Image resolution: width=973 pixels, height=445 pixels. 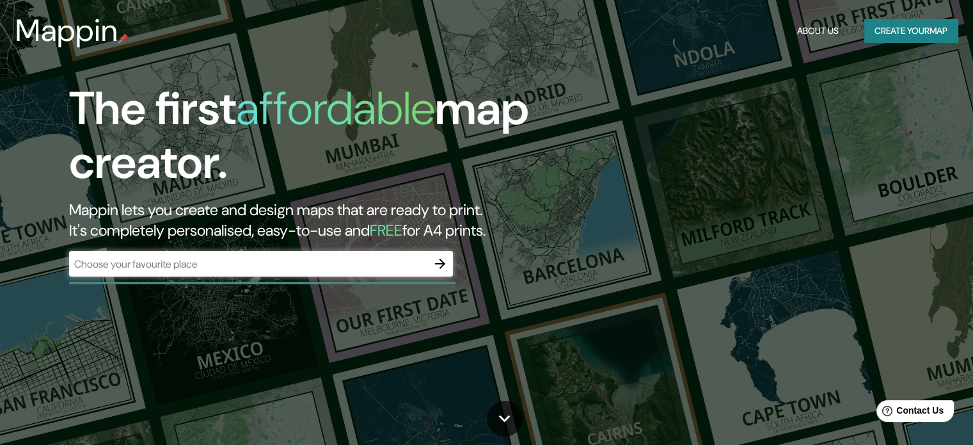 What do you see at coordinates (335, 108) in the screenshot?
I see `h1: affordable` at bounding box center [335, 108].